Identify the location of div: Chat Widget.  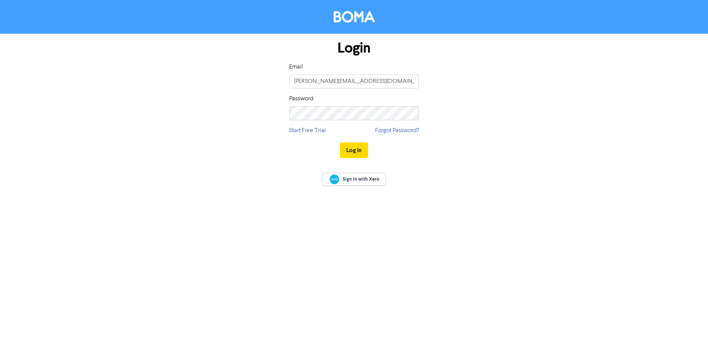
(689, 324).